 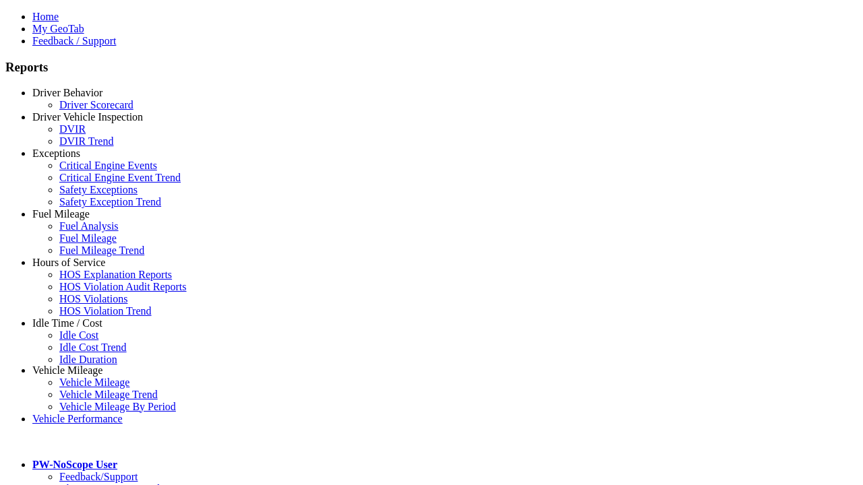 I want to click on a: Driver Behavior, so click(x=67, y=92).